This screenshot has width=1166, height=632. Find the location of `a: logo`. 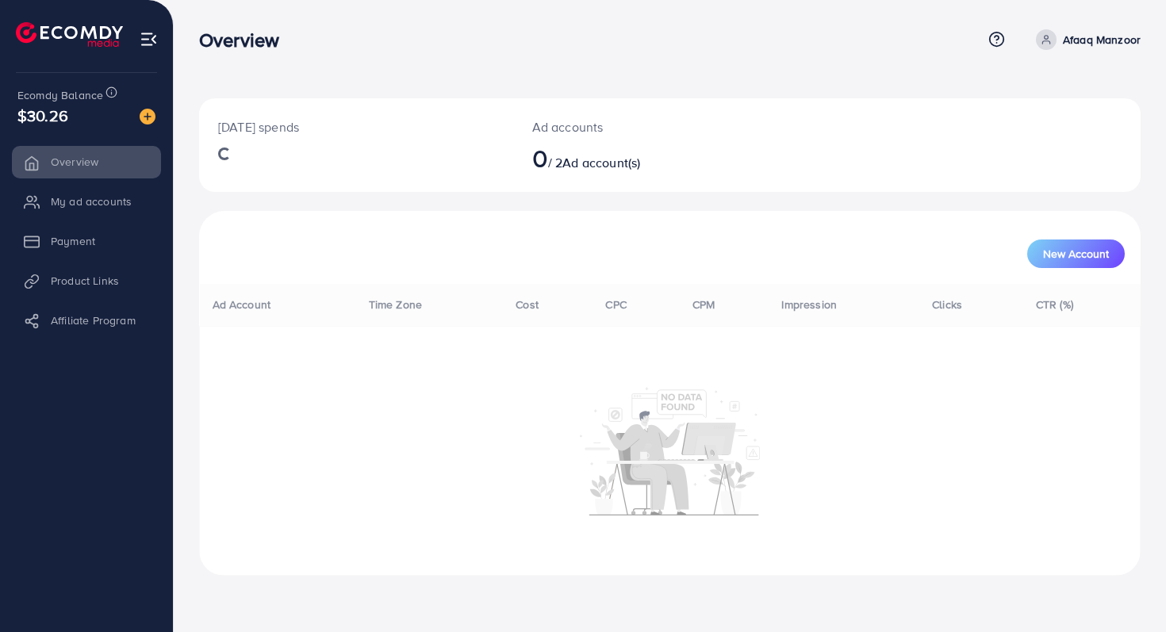

a: logo is located at coordinates (69, 34).